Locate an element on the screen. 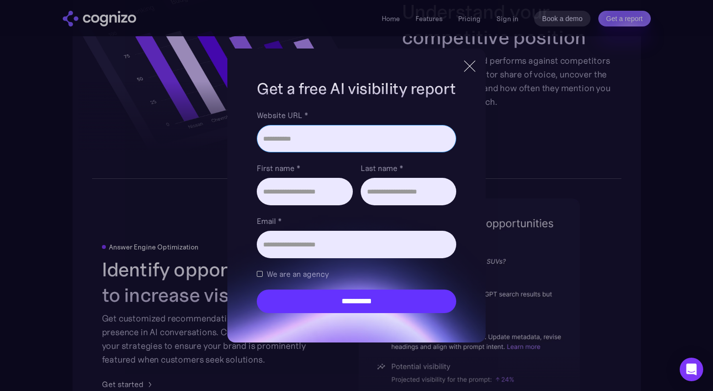 This screenshot has height=391, width=713. label: First name * is located at coordinates (304, 168).